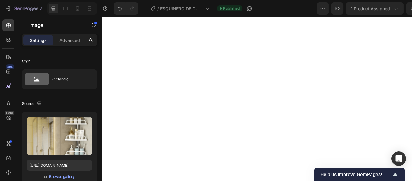  What do you see at coordinates (385, 8) in the screenshot?
I see `div: Publish` at bounding box center [385, 8].